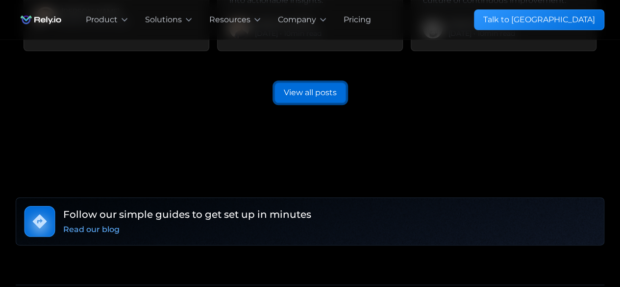 The width and height of the screenshot is (620, 287). What do you see at coordinates (91, 229) in the screenshot?
I see `div: Read our blog` at bounding box center [91, 229].